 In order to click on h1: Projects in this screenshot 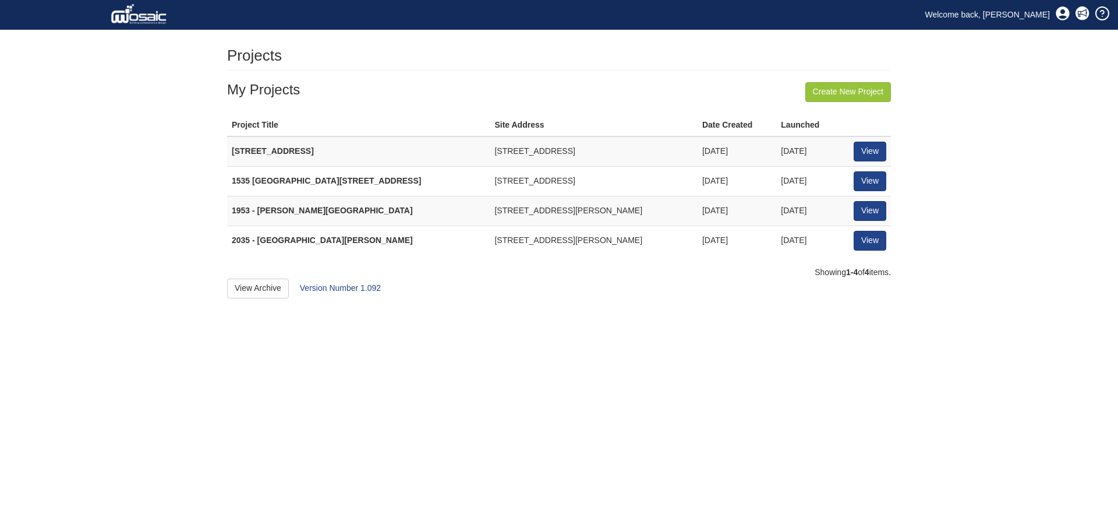, I will do `click(255, 55)`.